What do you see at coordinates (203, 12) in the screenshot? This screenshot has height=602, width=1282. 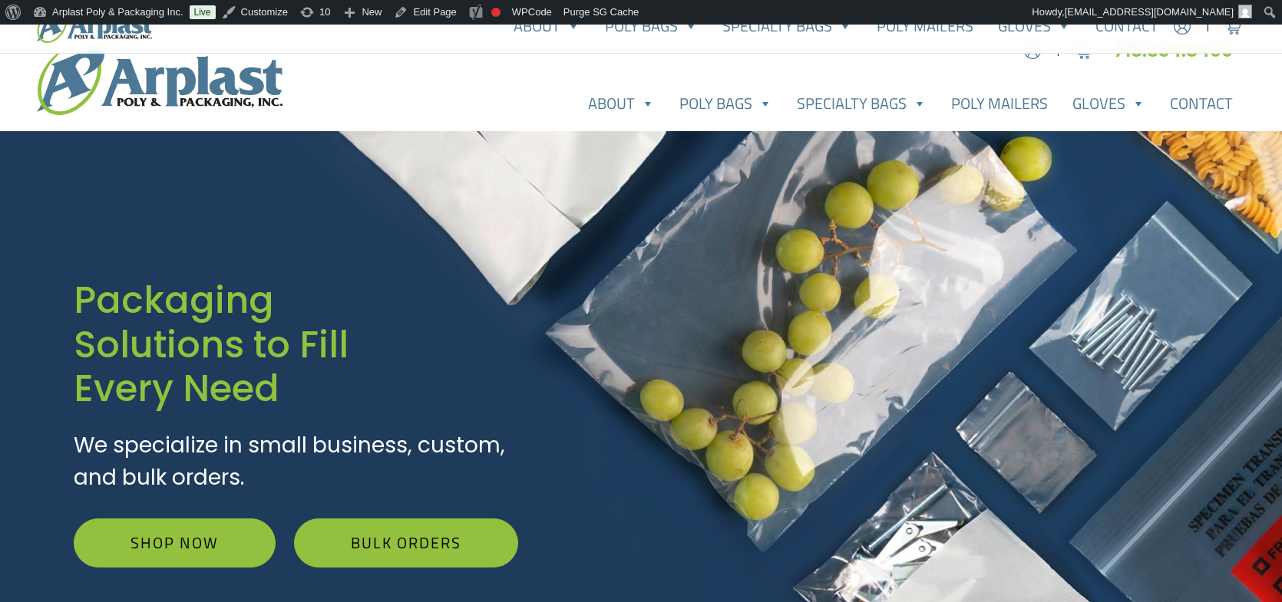 I see `a: Live` at bounding box center [203, 12].